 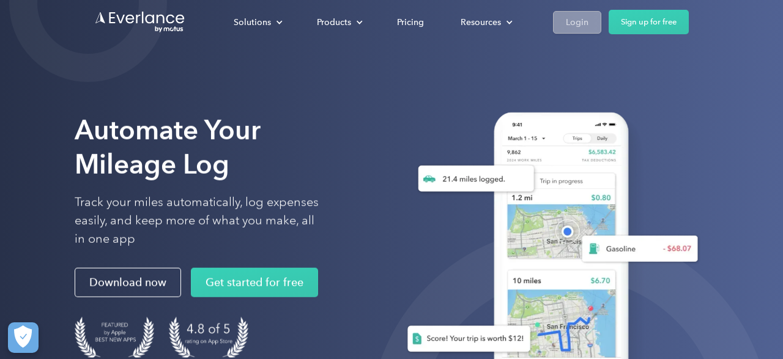 I want to click on img: 4.9 out of 5 stars on the app store, so click(x=209, y=337).